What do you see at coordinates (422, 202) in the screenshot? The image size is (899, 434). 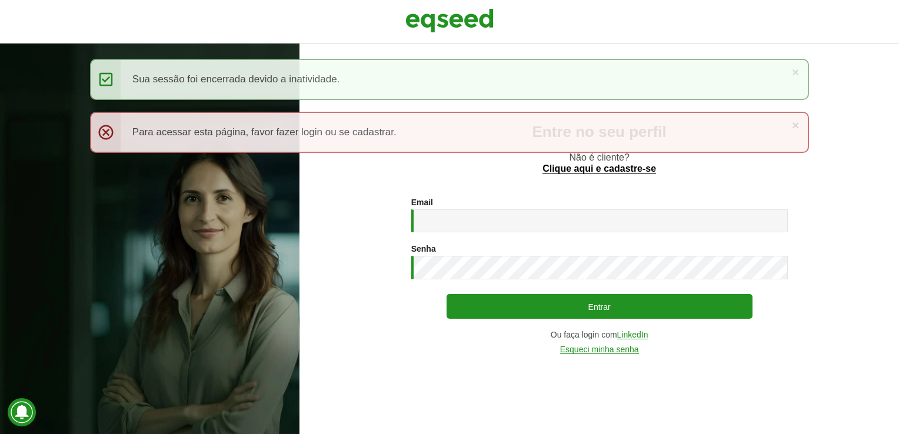 I see `label: Email` at bounding box center [422, 202].